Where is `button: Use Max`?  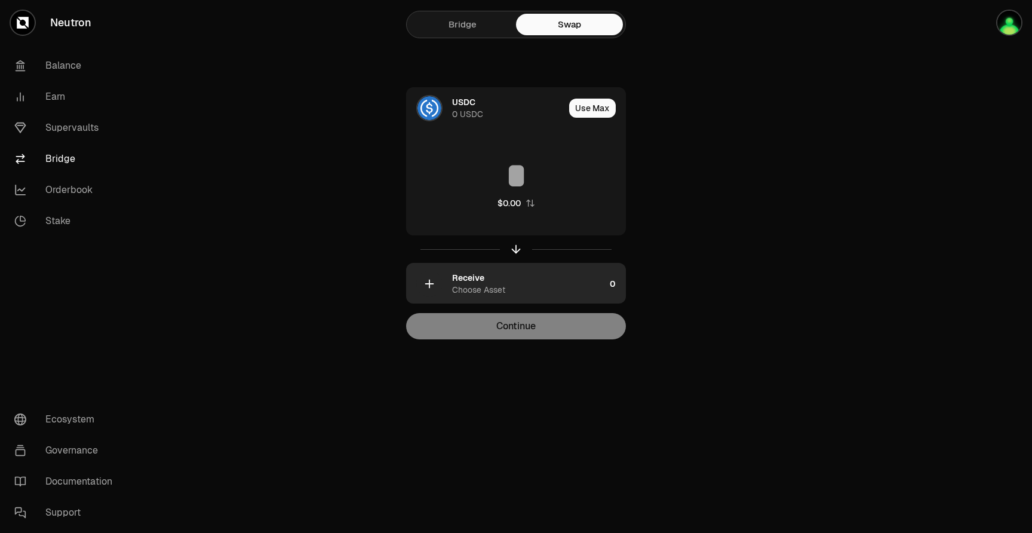
button: Use Max is located at coordinates (593, 108).